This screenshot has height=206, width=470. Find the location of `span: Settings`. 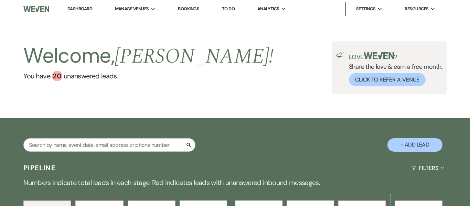

span: Settings is located at coordinates (365, 9).